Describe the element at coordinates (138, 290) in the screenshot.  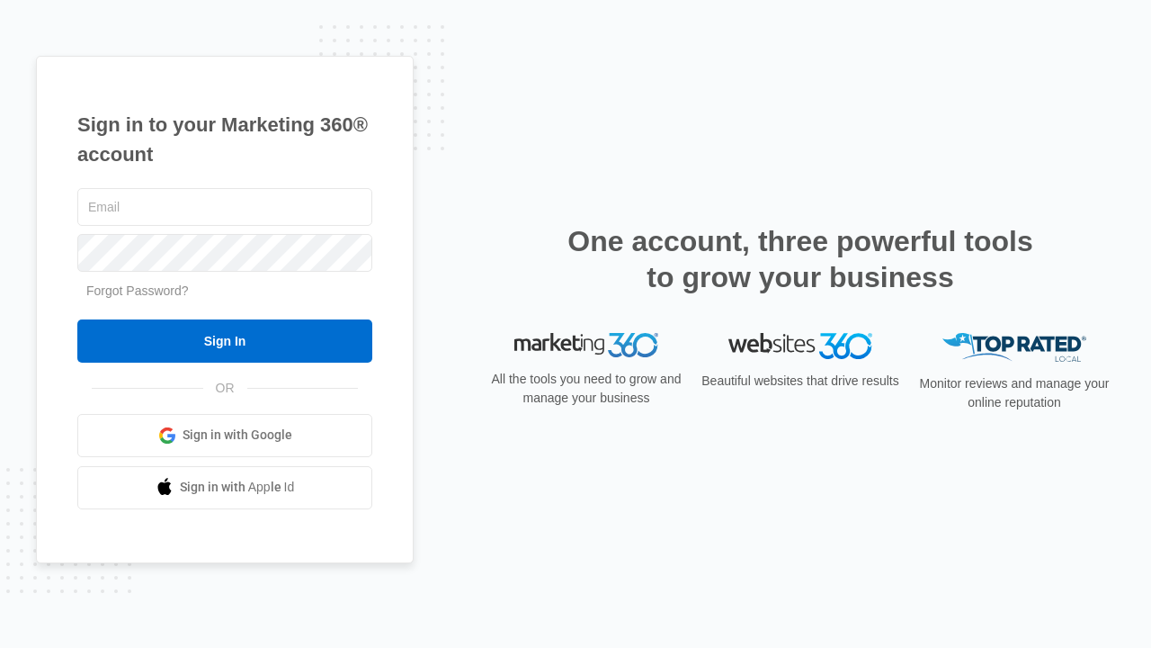
I see `a: Forgot Password?` at that location.